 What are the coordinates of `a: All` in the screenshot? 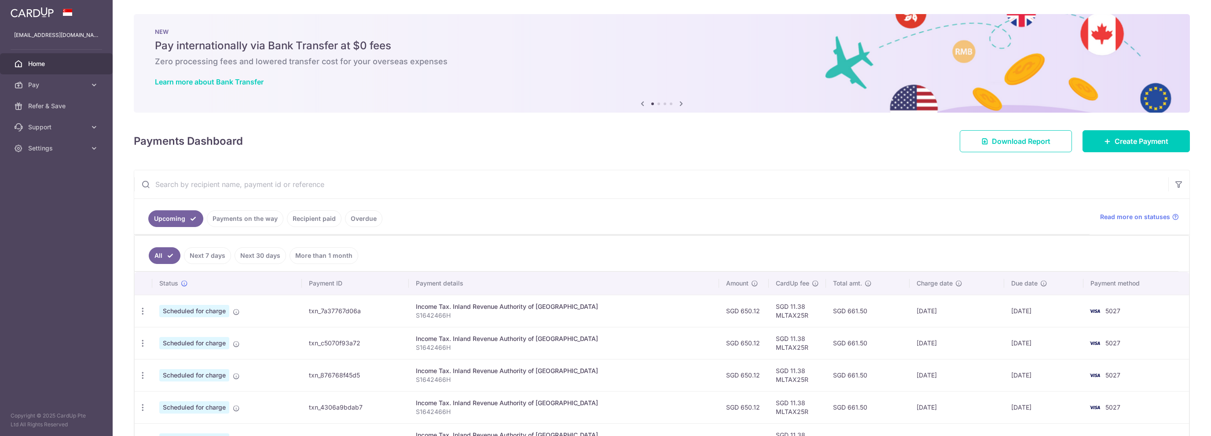 It's located at (165, 256).